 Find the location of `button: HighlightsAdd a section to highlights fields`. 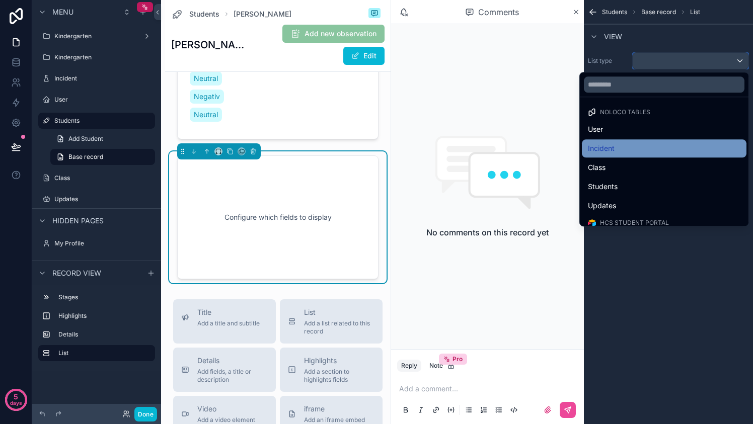

button: HighlightsAdd a section to highlights fields is located at coordinates (331, 370).